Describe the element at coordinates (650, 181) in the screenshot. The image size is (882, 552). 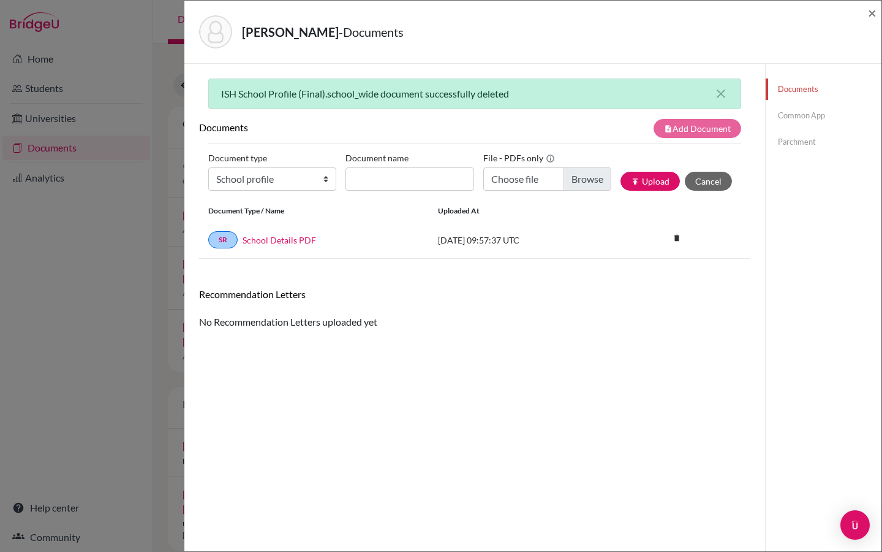
I see `button: publishUpload` at that location.